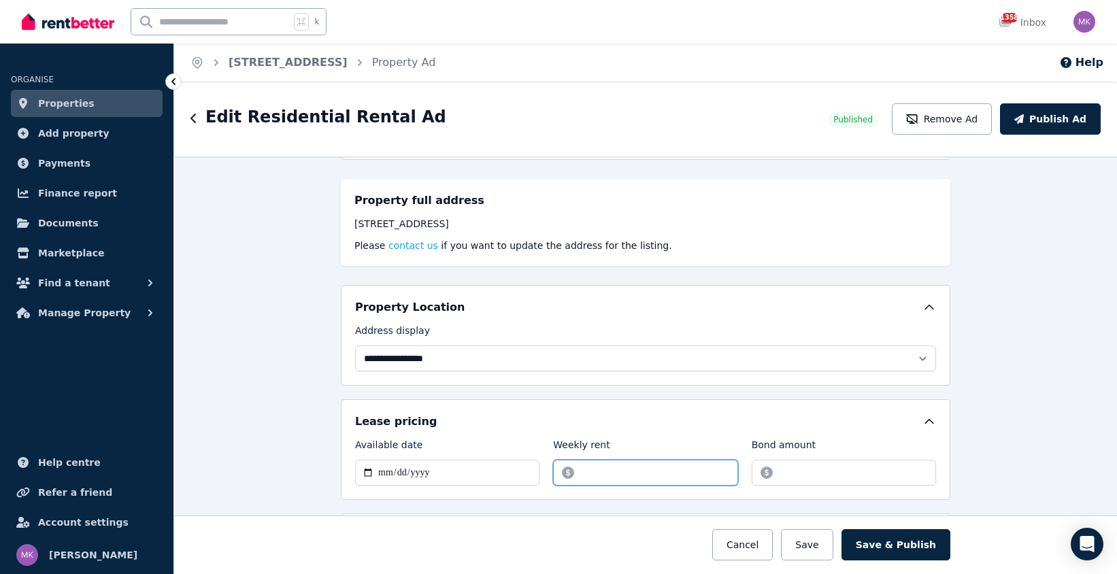  Describe the element at coordinates (86, 163) in the screenshot. I see `a: Payments` at that location.